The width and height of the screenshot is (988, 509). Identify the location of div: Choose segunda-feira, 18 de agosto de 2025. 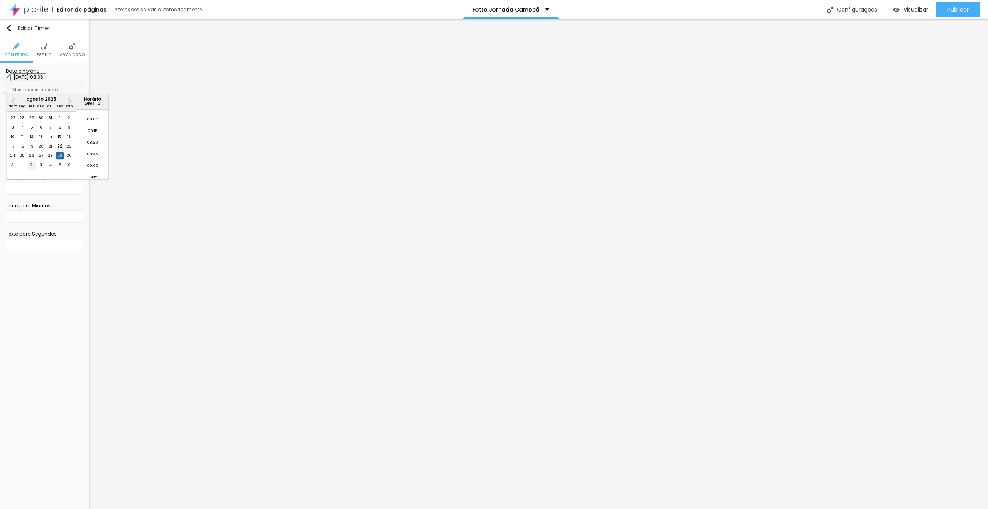
(22, 146).